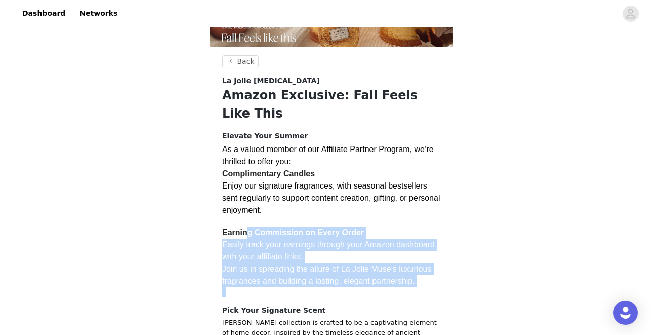  I want to click on span: Join us in spreading the allure of La Jolie Muse’s luxurious fragrances and building a lasting, e..., so click(326, 274).